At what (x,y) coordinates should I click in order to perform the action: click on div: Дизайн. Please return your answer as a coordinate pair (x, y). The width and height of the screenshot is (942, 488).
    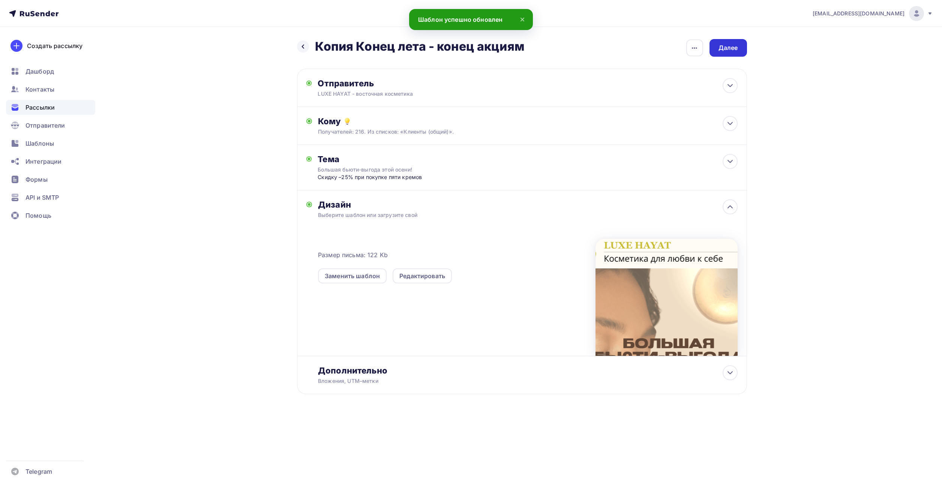
    Looking at the image, I should click on (528, 204).